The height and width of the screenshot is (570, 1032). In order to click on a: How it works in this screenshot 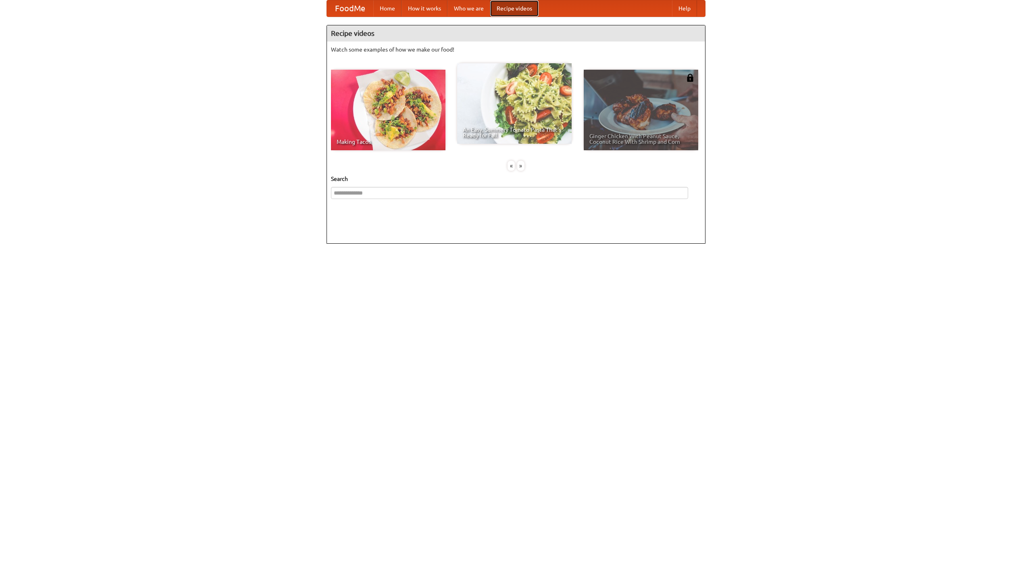, I will do `click(425, 8)`.